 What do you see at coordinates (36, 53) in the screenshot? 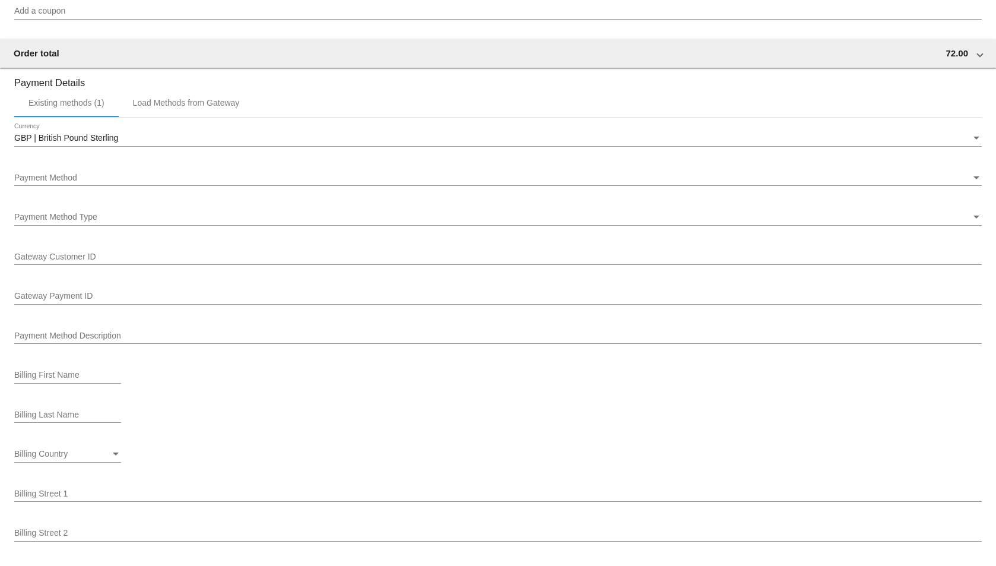
I see `span: Order total` at bounding box center [36, 53].